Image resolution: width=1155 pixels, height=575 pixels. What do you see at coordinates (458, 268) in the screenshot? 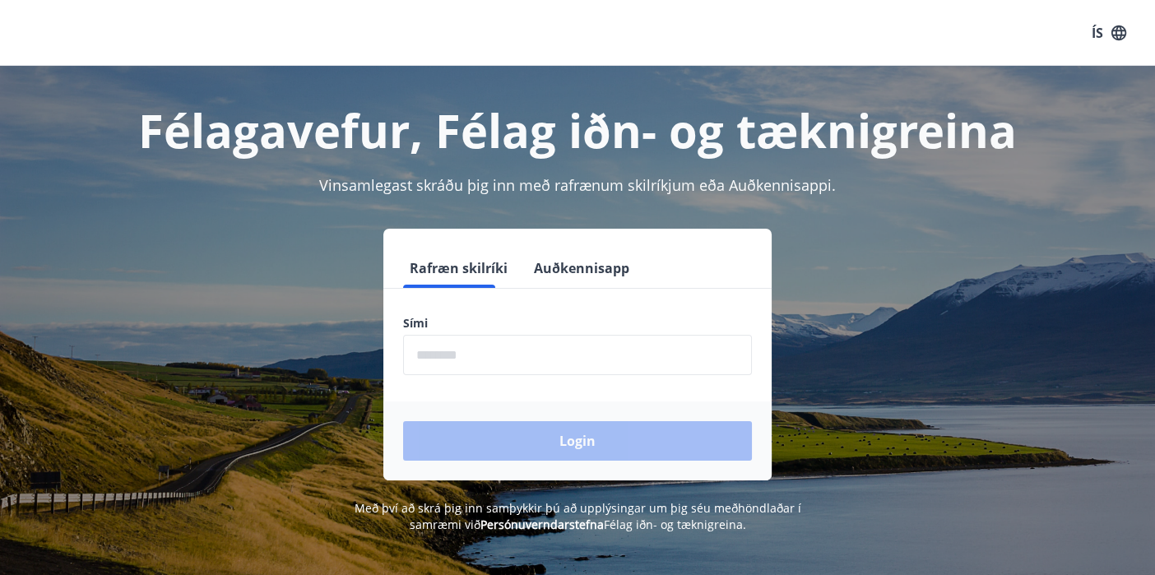
I see `button: Rafræn skilríki` at bounding box center [458, 268].